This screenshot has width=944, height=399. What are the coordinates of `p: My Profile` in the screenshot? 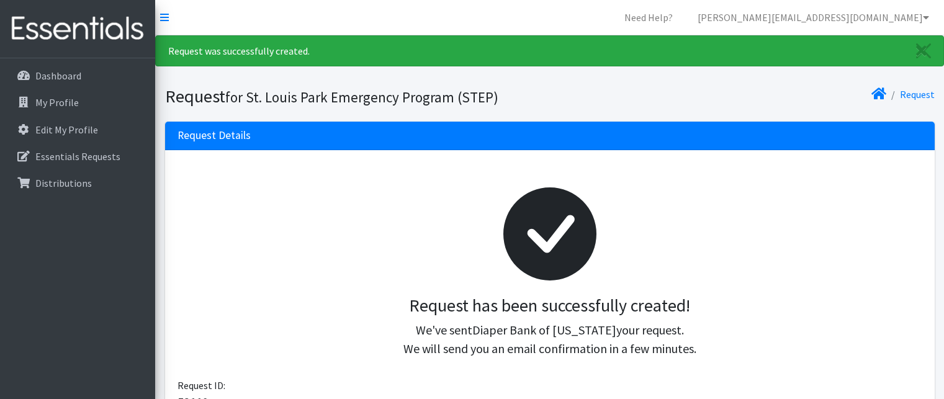 It's located at (57, 102).